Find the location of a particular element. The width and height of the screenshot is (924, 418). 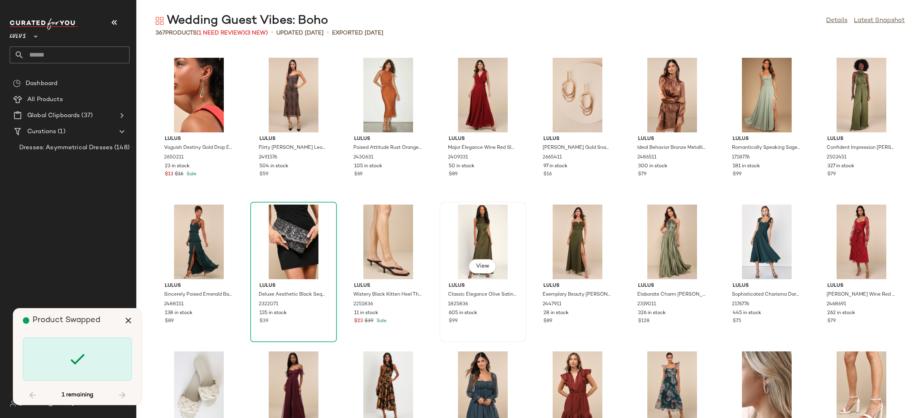

span: 135 in stock is located at coordinates (273, 313).